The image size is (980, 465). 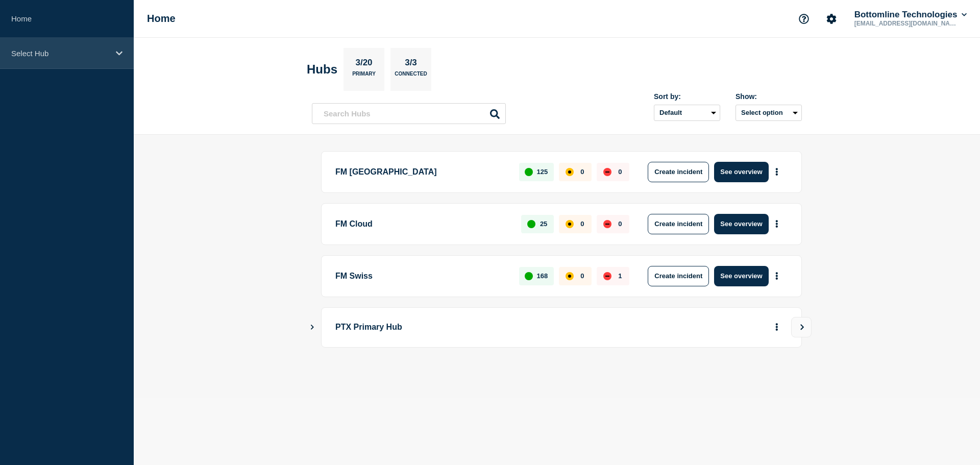 I want to click on button: Select option, so click(x=769, y=113).